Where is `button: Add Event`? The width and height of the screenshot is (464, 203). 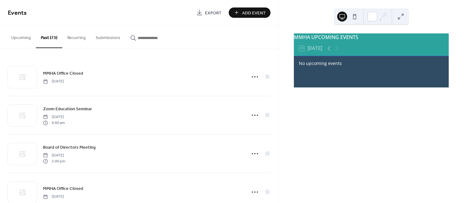
button: Add Event is located at coordinates (250, 12).